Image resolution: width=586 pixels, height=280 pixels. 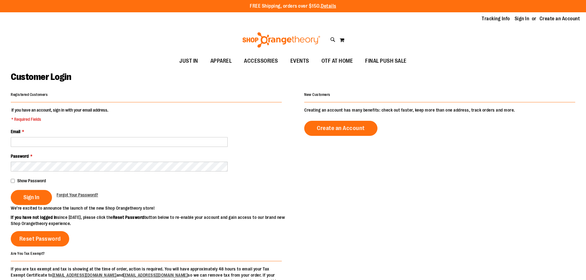 What do you see at coordinates (40, 239) in the screenshot?
I see `a: Reset Password` at bounding box center [40, 239].